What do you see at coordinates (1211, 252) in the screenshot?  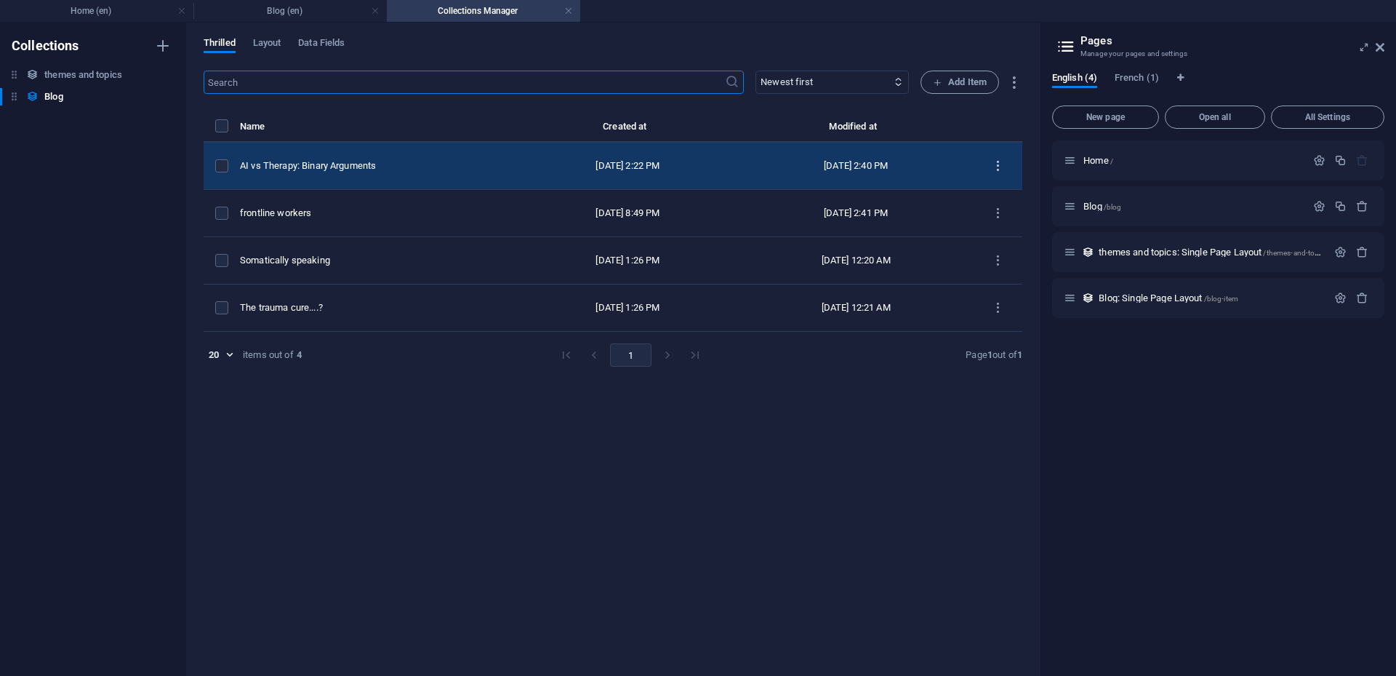 I see `div: themes and topics: Single Page Layout/themes-and-topics-item` at bounding box center [1211, 252].